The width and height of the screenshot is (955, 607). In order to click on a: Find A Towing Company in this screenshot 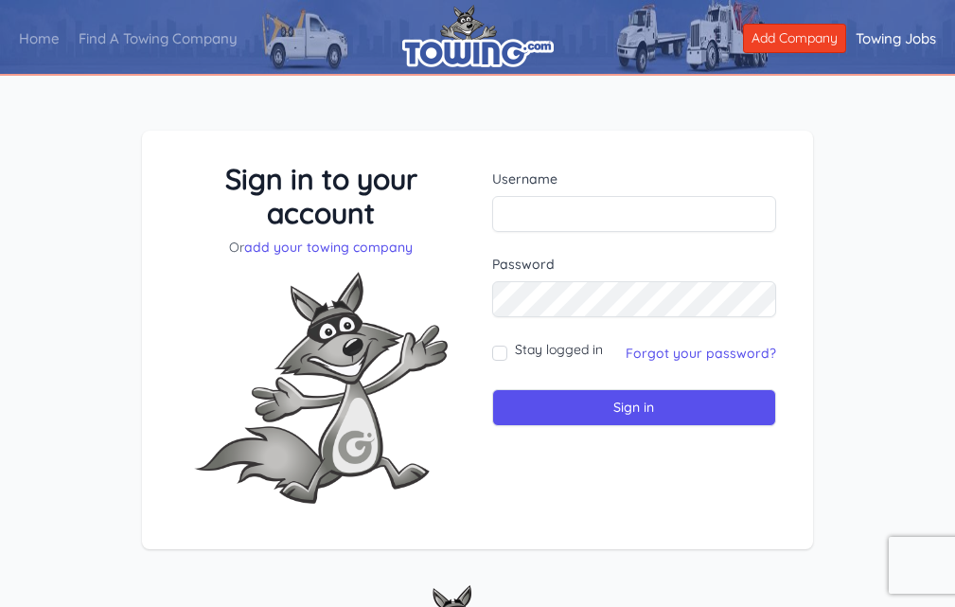, I will do `click(158, 39)`.